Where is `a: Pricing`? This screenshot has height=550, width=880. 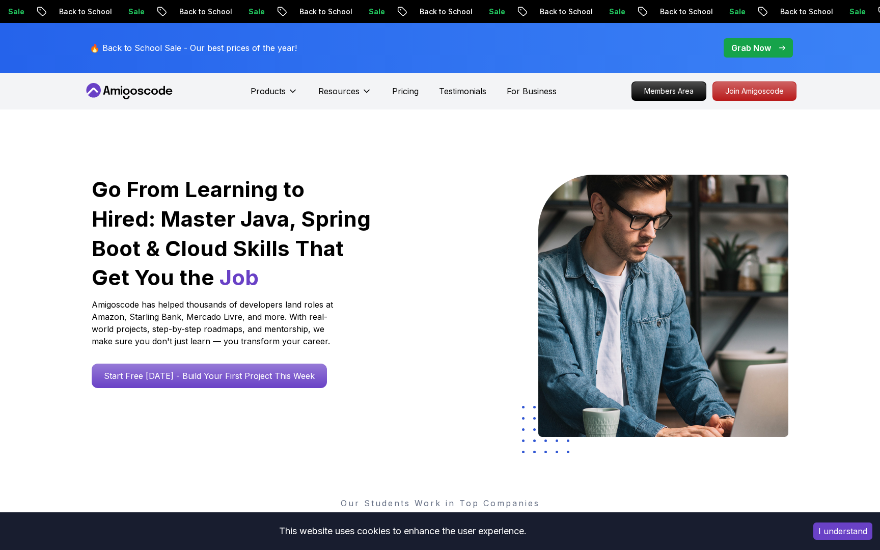 a: Pricing is located at coordinates (405, 91).